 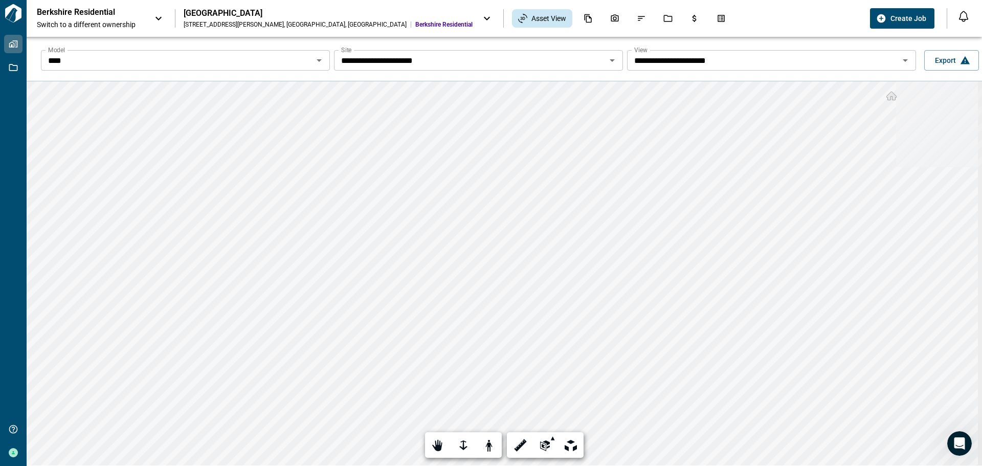 I want to click on div: Issues & Info, so click(x=642, y=18).